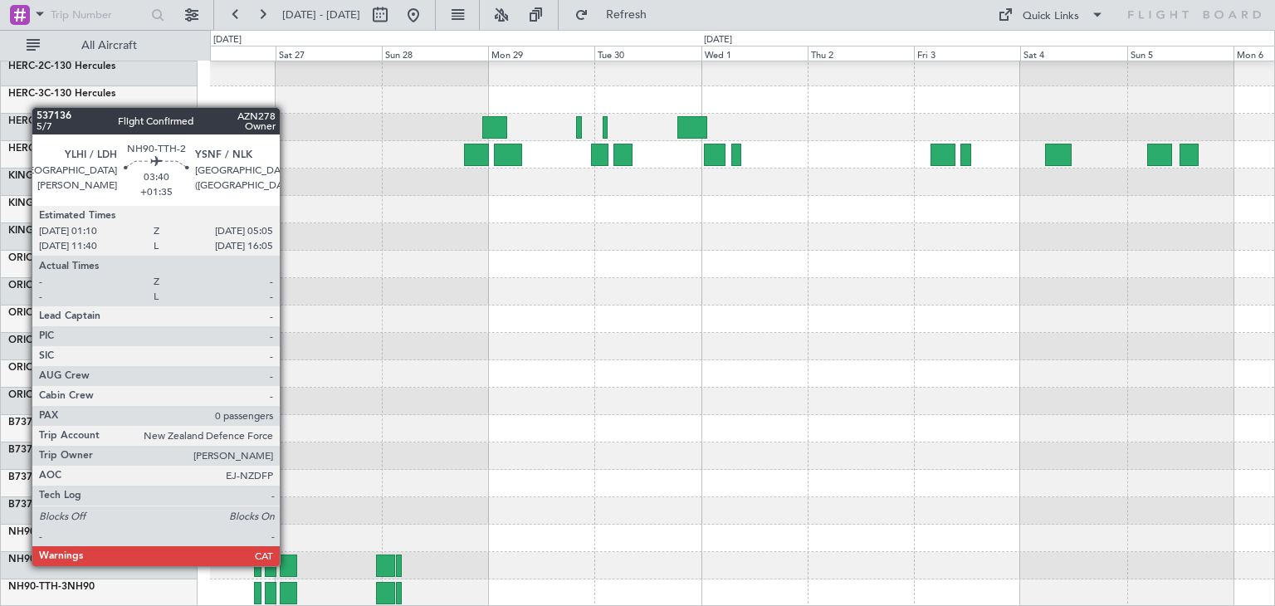 This screenshot has height=606, width=1275. I want to click on a: HERC-4C-130 Hercules, so click(61, 121).